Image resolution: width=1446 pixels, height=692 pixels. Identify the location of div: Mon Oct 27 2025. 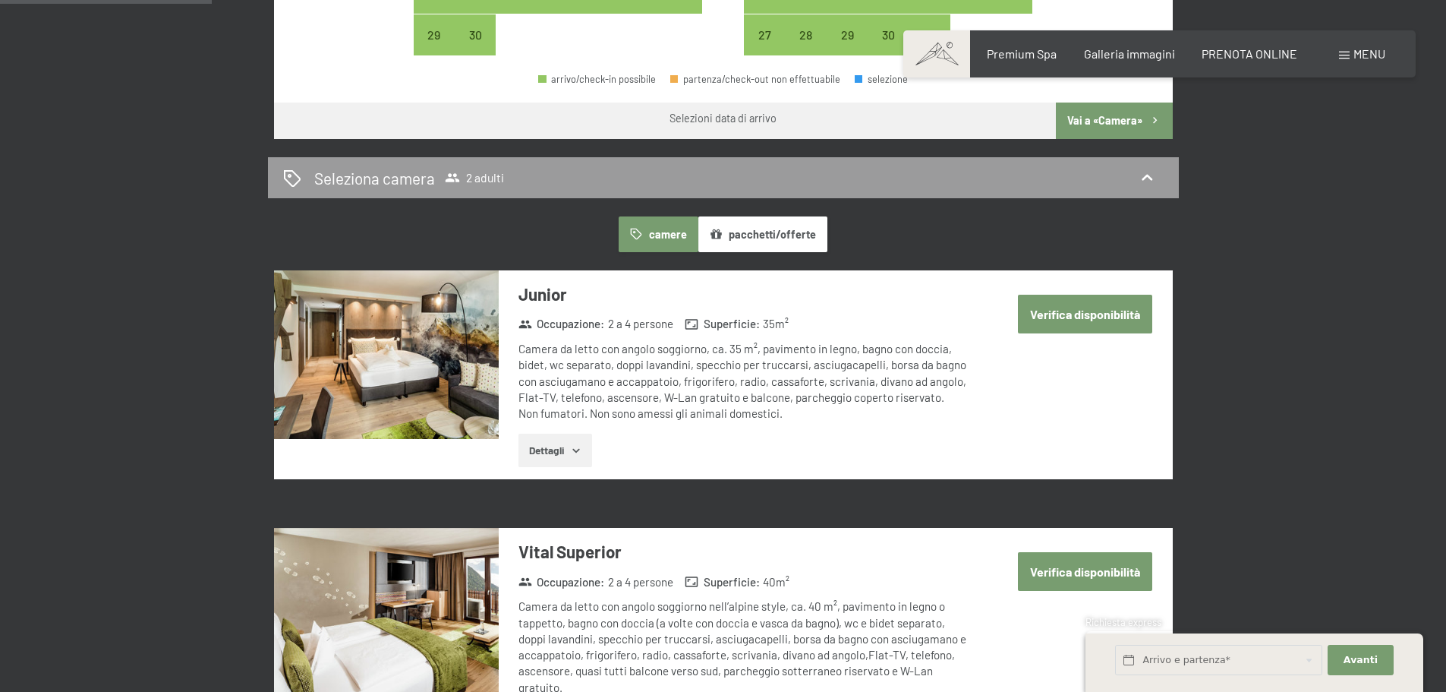
(764, 35).